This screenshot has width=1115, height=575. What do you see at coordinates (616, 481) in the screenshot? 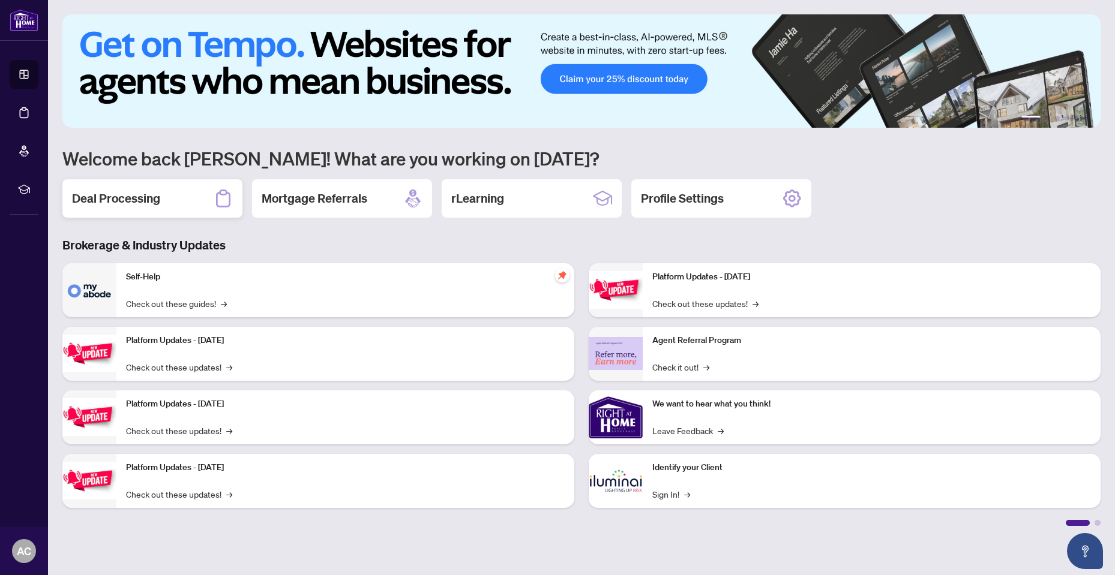
I see `img: Identify your Client` at bounding box center [616, 481].